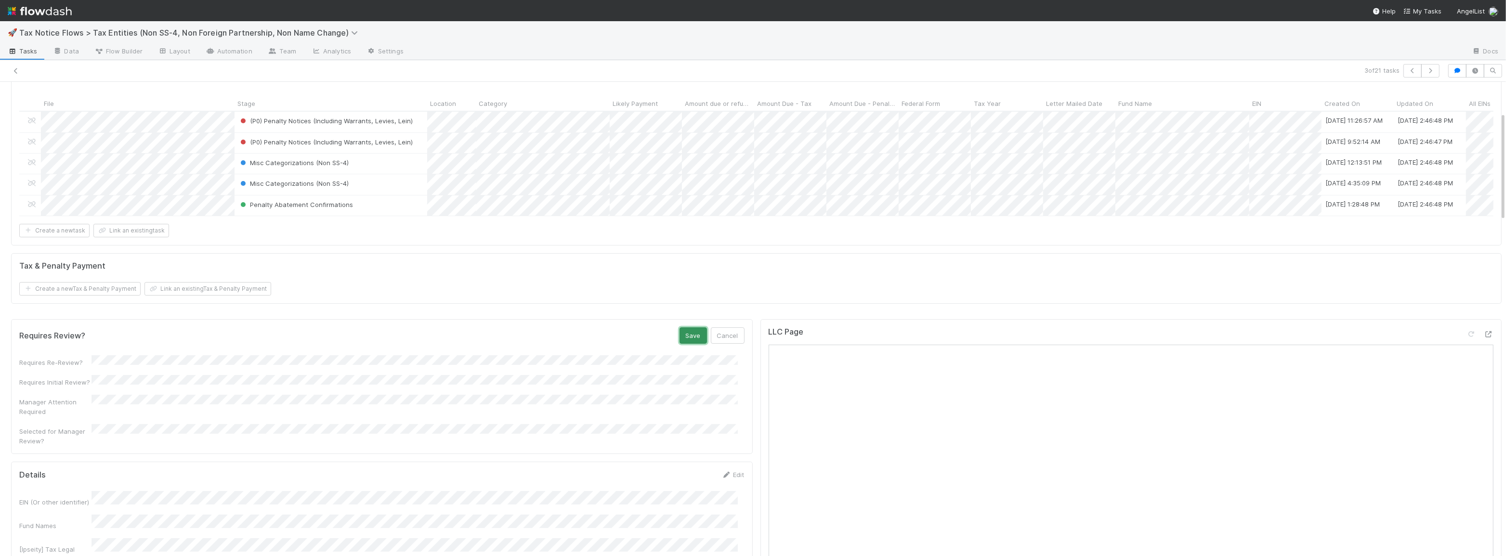 This screenshot has height=556, width=1506. What do you see at coordinates (1342, 104) in the screenshot?
I see `span: Created On` at bounding box center [1342, 104].